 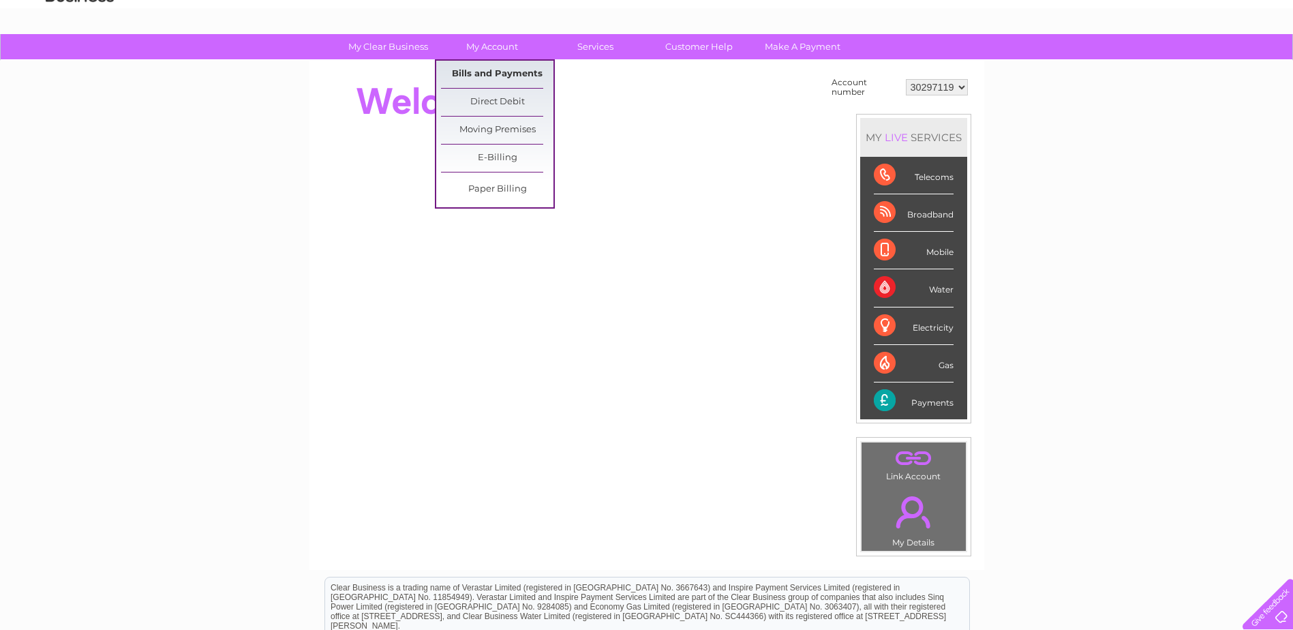 What do you see at coordinates (497, 130) in the screenshot?
I see `a: Moving Premises` at bounding box center [497, 130].